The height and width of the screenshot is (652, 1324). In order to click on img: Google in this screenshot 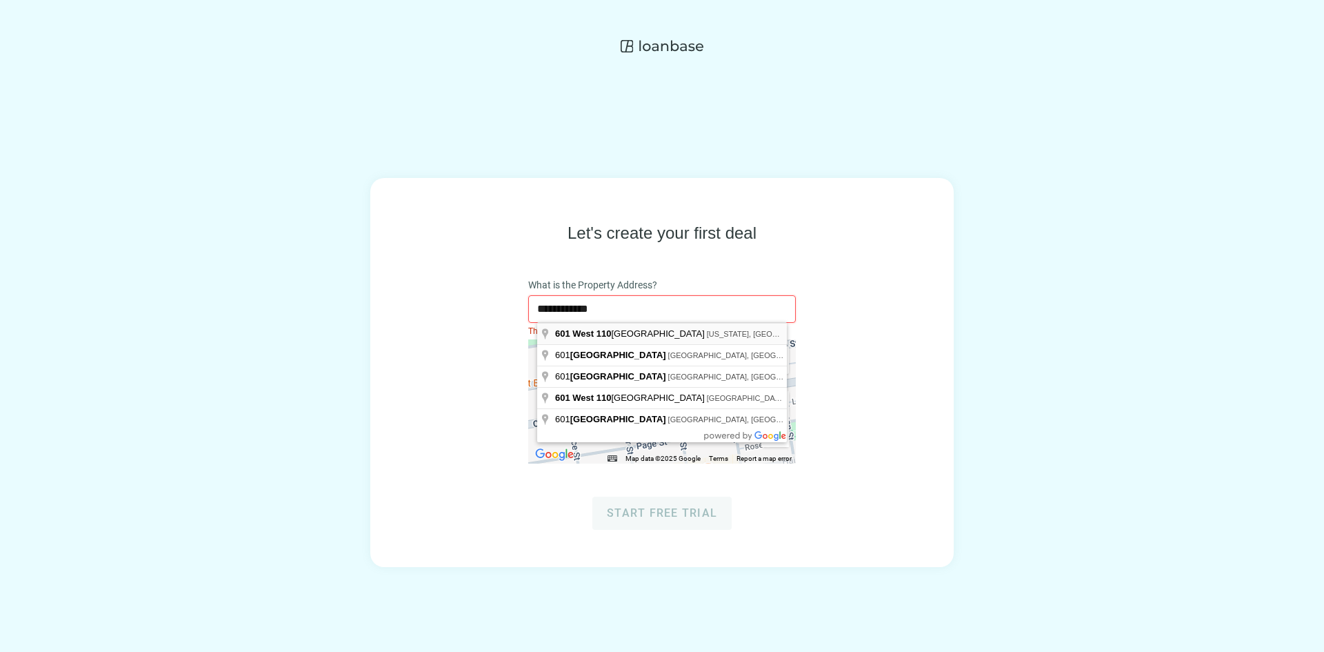, I will do `click(554, 454)`.